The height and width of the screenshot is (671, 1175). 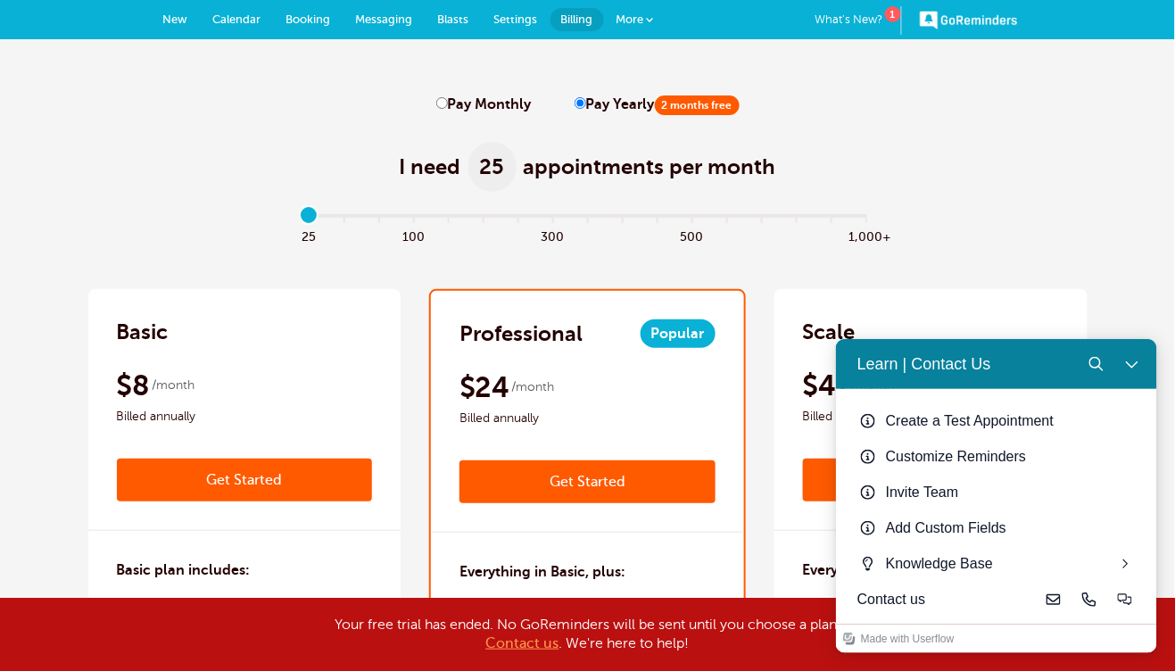 I want to click on span: appointments per month, so click(x=650, y=167).